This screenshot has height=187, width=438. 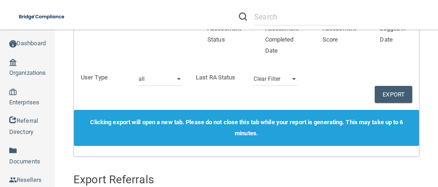 I want to click on img: enterprise.0d942306.png, so click(x=13, y=92).